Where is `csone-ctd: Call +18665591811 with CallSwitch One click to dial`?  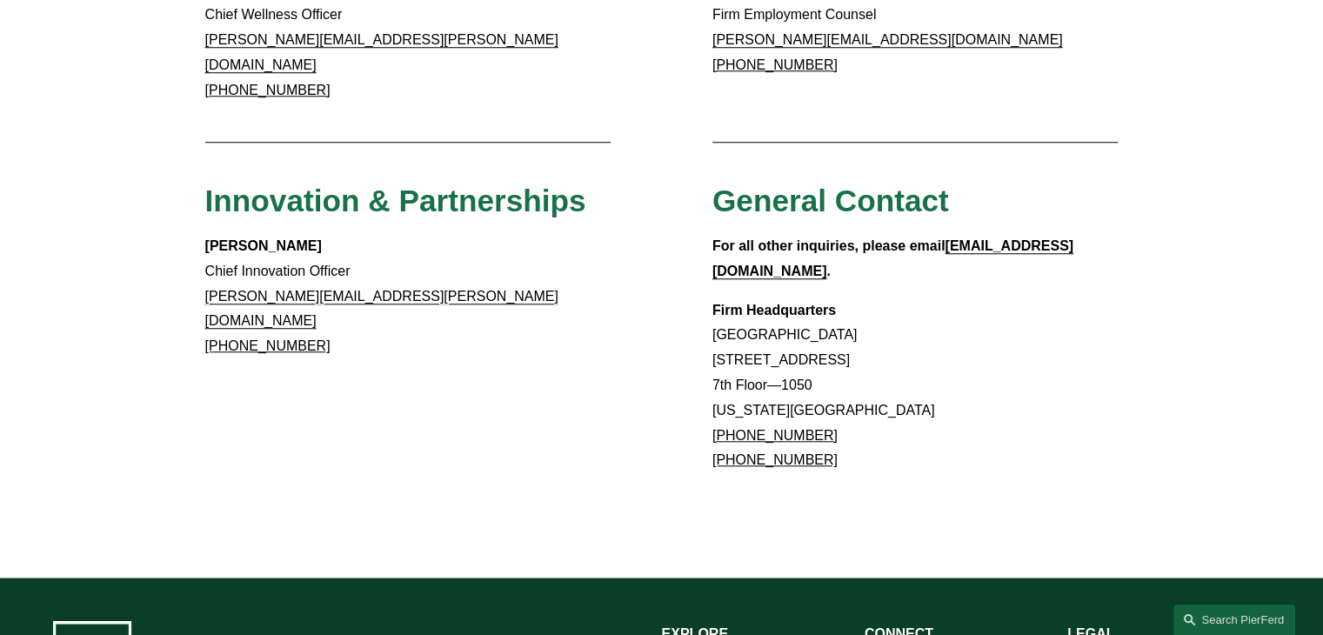
csone-ctd: Call +18665591811 with CallSwitch One click to dial is located at coordinates (775, 459).